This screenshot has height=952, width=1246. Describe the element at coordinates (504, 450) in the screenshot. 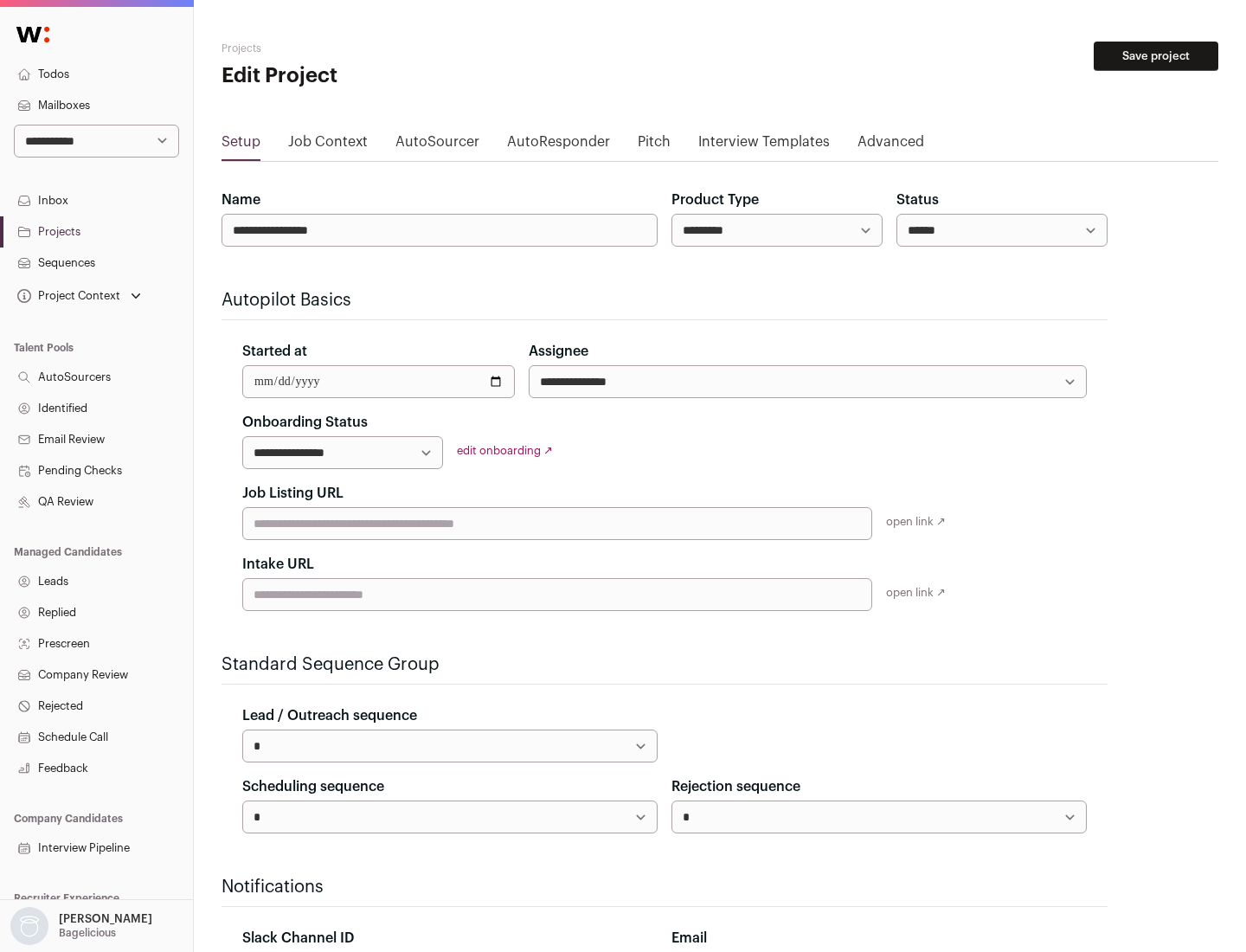

I see `a: edit onboarding ↗` at that location.